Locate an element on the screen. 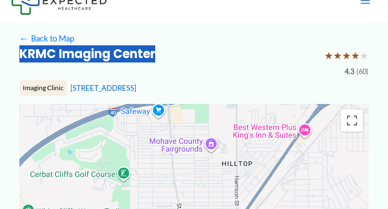 This screenshot has width=388, height=209. div: Imaging Clinic is located at coordinates (43, 88).